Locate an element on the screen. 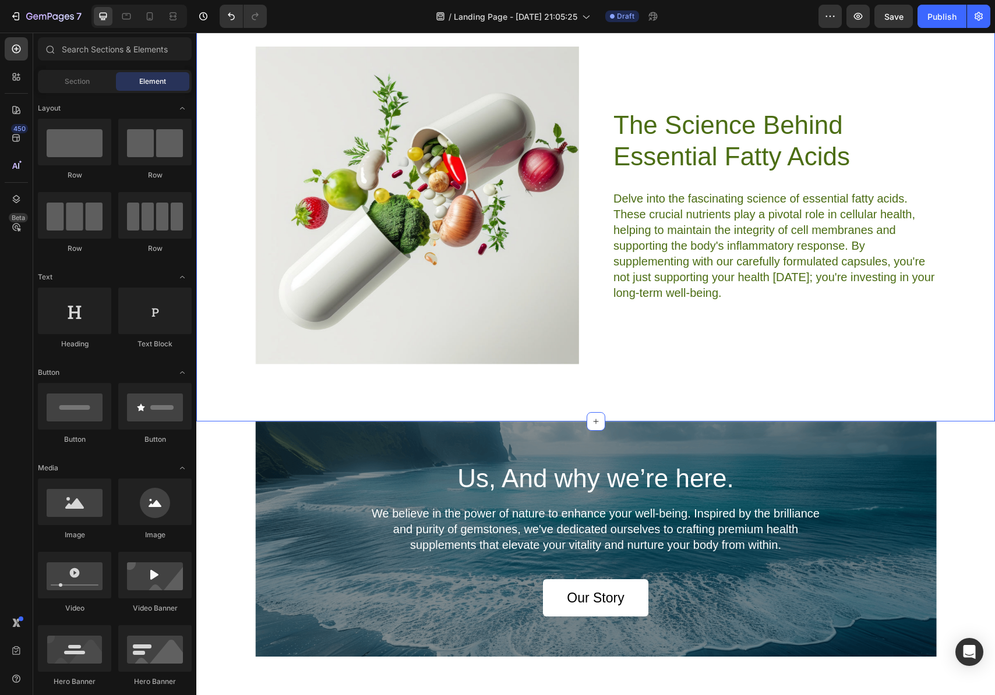 The height and width of the screenshot is (695, 995). h2: The Science Behind Essential Fatty Acids is located at coordinates (578, 108).